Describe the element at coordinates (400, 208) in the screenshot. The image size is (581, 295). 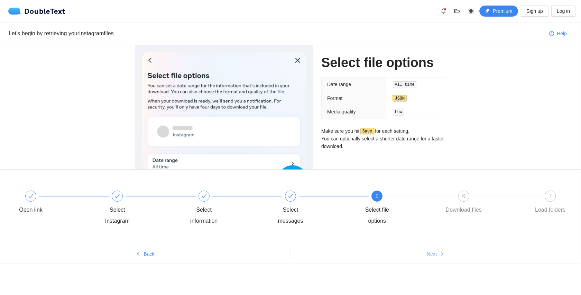
I see `div: 5Select file options` at that location.